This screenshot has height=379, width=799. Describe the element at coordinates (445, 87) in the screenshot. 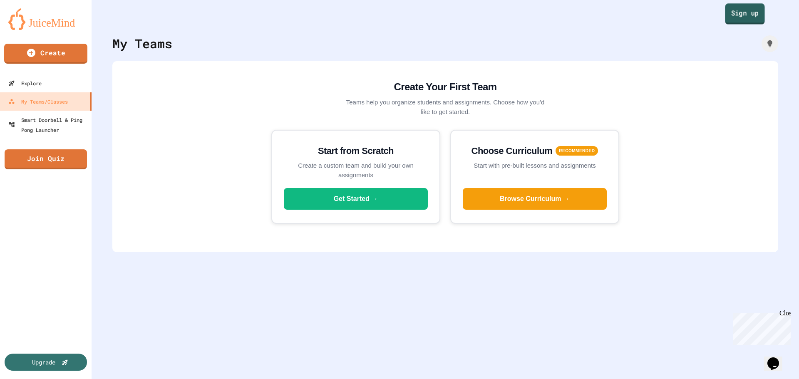

I see `h2: Create Your First Team` at that location.